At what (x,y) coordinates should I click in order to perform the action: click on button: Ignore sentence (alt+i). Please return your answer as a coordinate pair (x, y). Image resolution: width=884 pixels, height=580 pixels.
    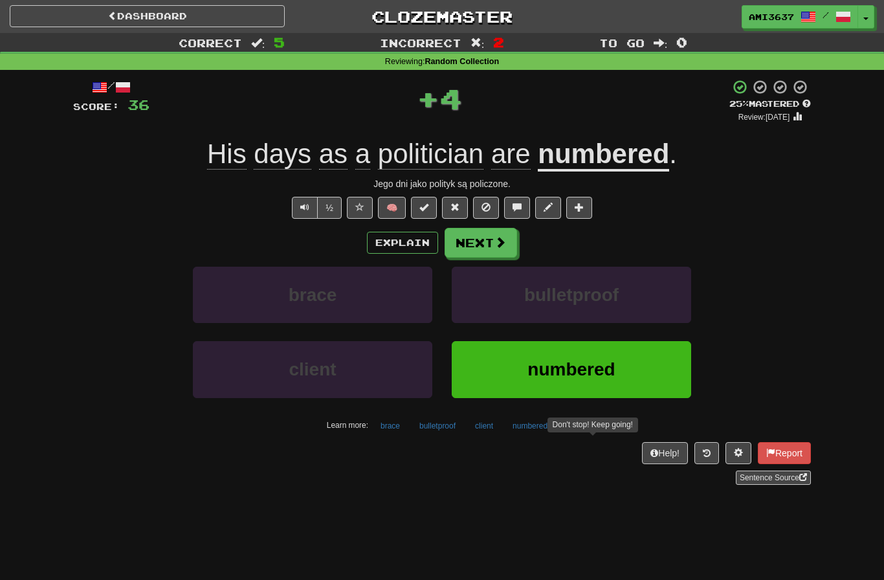
    Looking at the image, I should click on (486, 208).